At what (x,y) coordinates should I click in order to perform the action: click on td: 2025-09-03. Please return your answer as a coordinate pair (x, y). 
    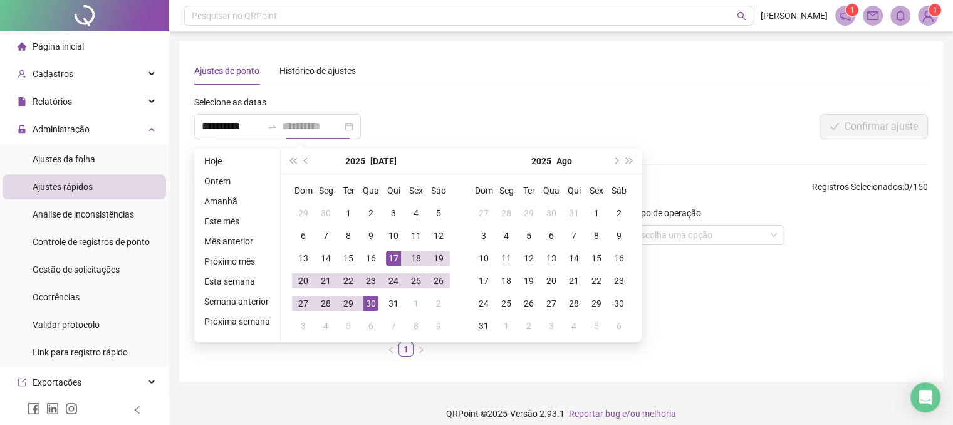
    Looking at the image, I should click on (551, 326).